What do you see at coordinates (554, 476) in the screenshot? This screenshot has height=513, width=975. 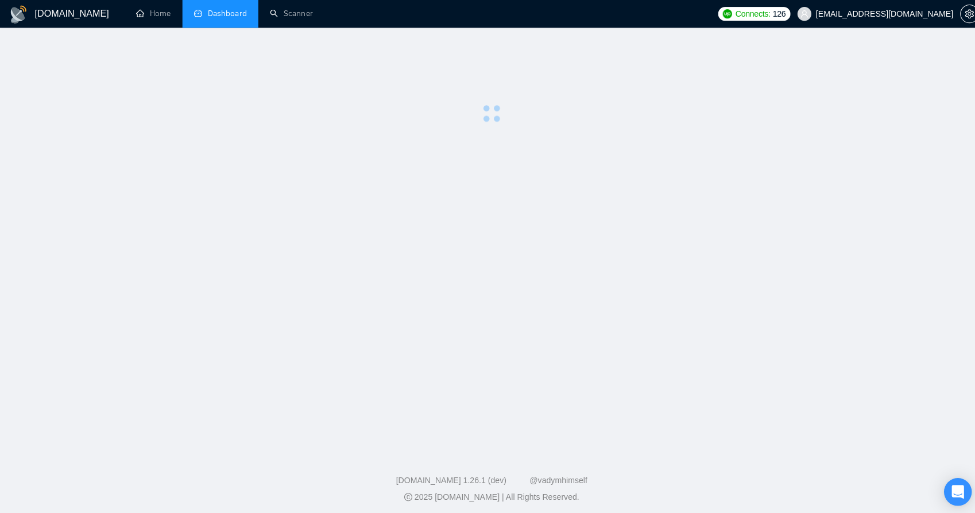 I see `a: @vadymhimself` at bounding box center [554, 476].